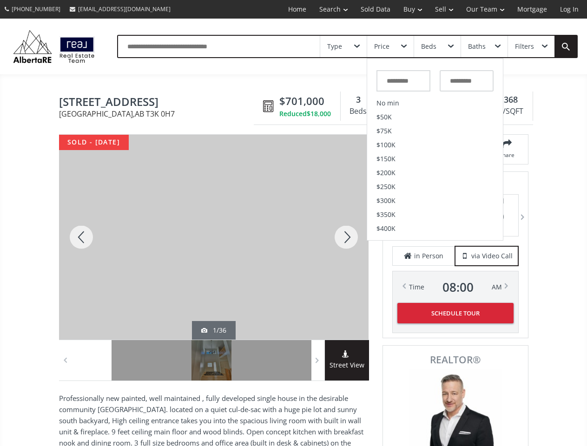 The width and height of the screenshot is (587, 446). Describe the element at coordinates (54, 46) in the screenshot. I see `img: Logo` at that location.